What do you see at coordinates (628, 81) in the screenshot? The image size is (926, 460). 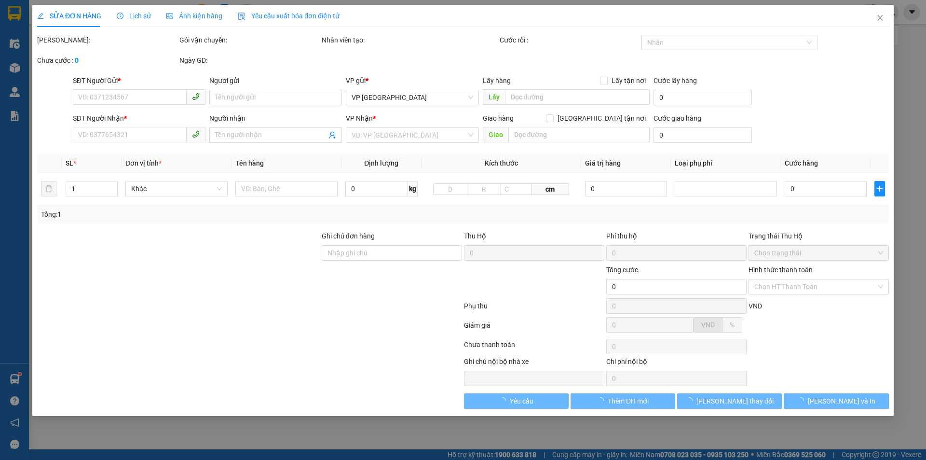 I see `span: Lấy tận nơi` at bounding box center [628, 81].